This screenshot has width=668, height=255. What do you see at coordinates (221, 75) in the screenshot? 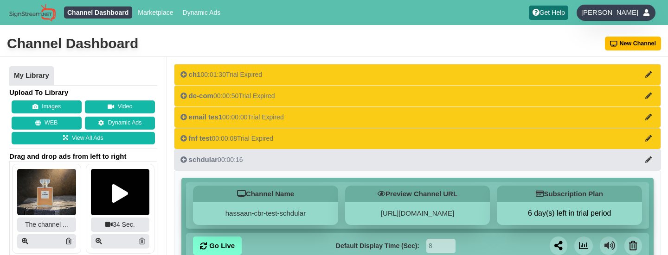
I see `div: 00:01:30` at bounding box center [221, 75].